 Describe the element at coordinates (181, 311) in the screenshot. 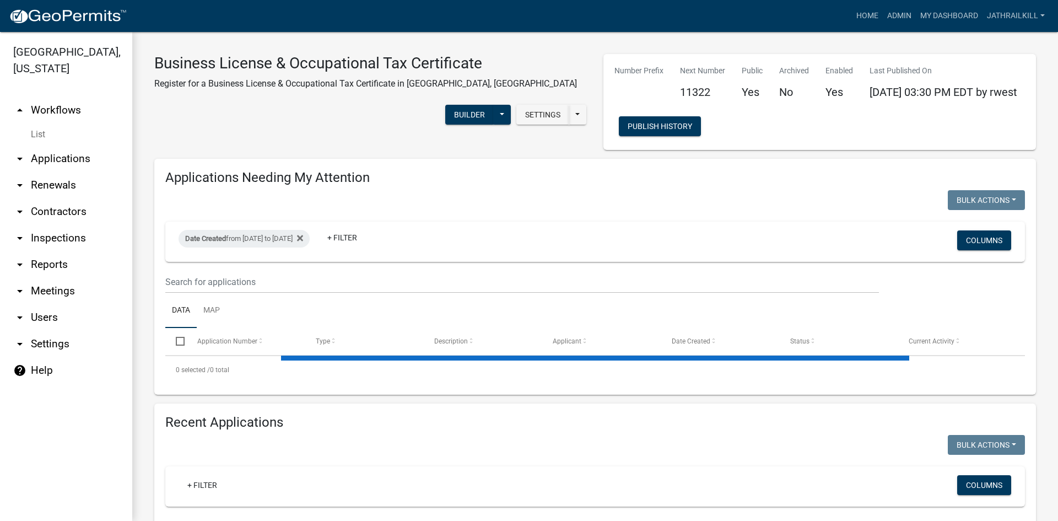

I see `a: Data` at that location.